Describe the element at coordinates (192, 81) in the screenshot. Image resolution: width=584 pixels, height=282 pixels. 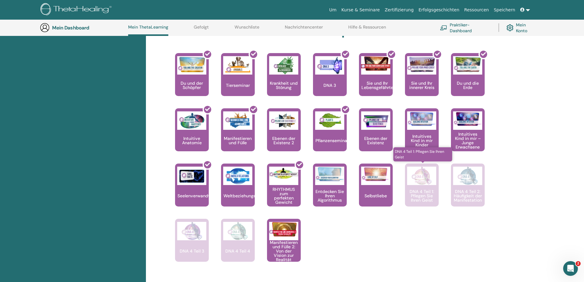
I see `a: Du und der Schöpfer Du und der Schöpfer` at that location.